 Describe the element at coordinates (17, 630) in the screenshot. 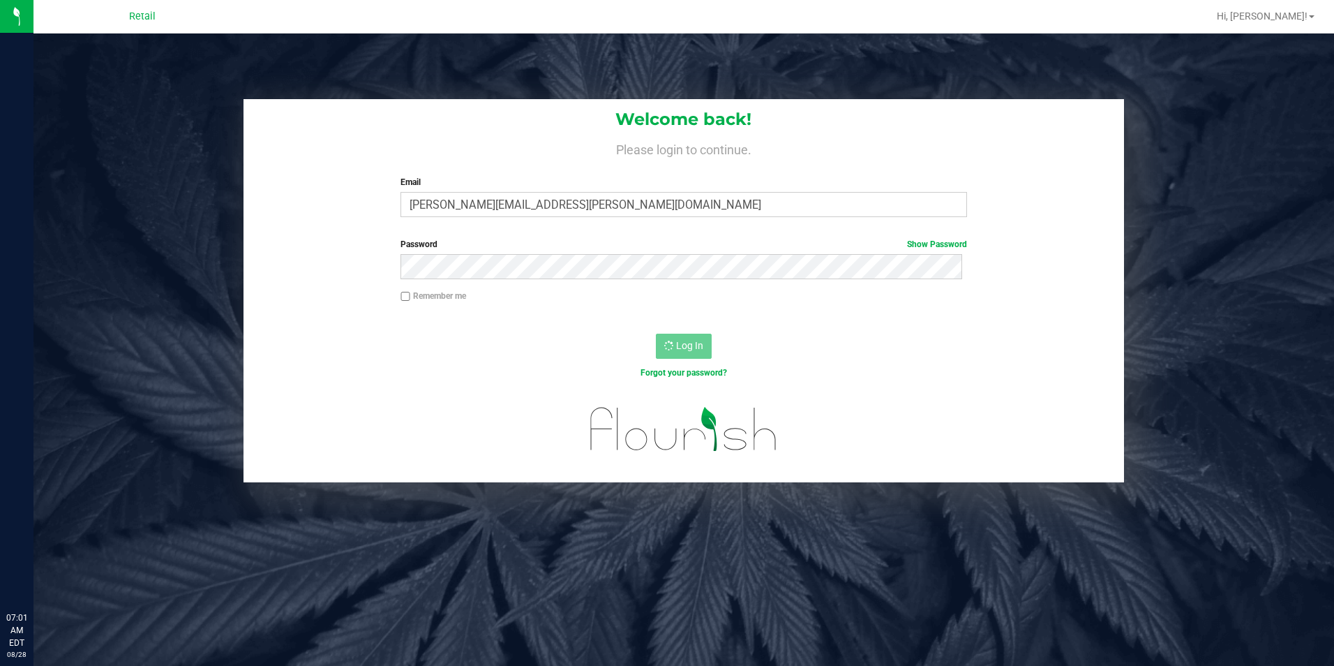

I see `p: 07:01 AM EDT` at that location.